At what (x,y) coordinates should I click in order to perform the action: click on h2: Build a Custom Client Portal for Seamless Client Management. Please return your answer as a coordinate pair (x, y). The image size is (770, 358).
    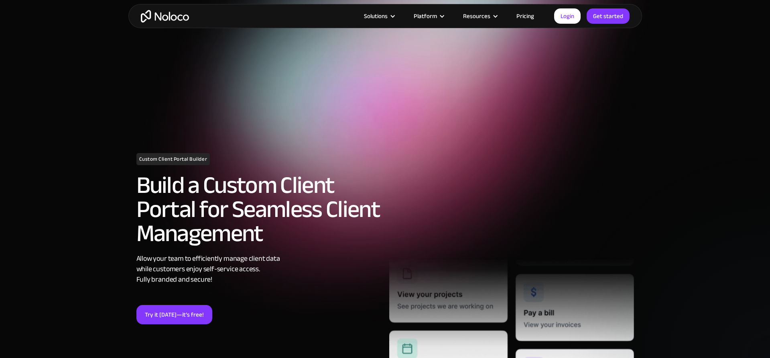
    Looking at the image, I should click on (259, 209).